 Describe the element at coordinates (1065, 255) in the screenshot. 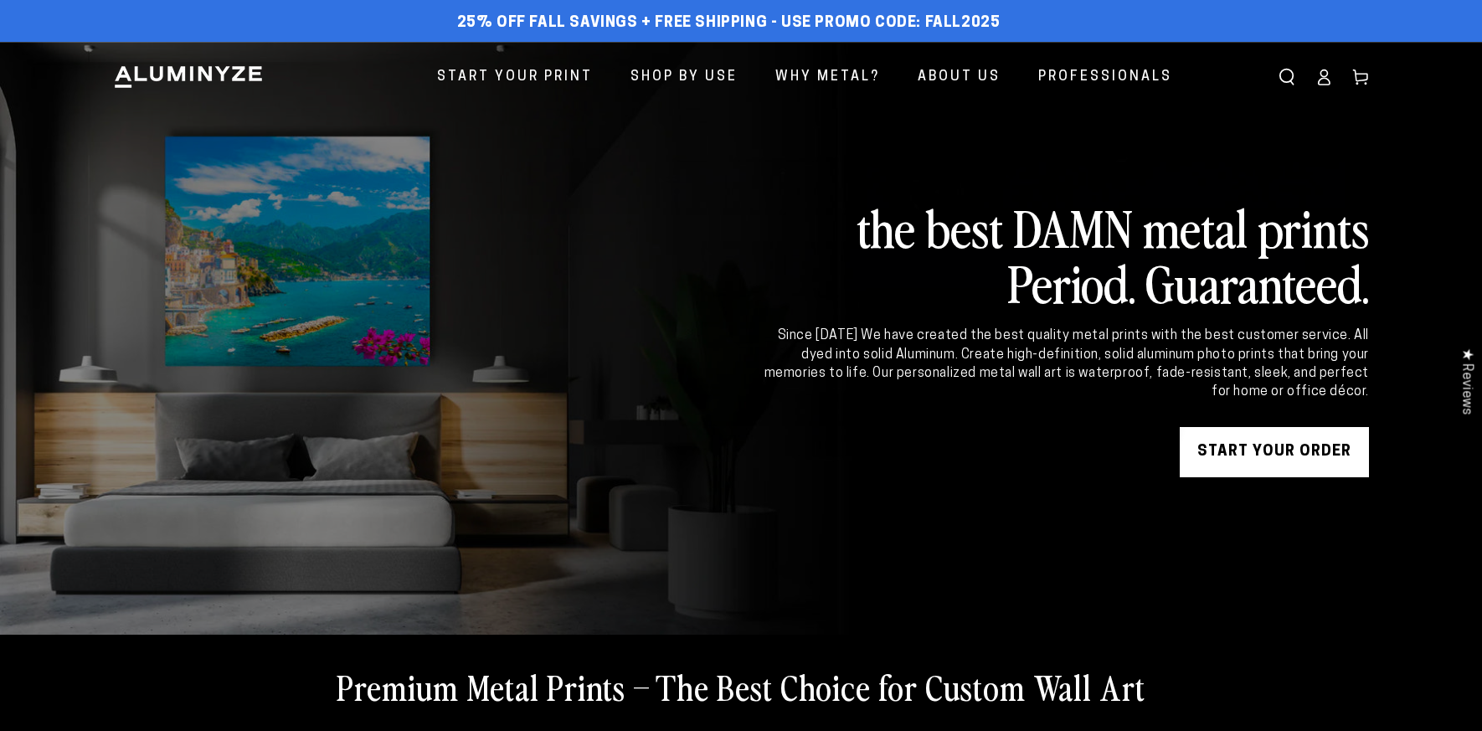

I see `h2: the best DAMN metal prints Period. Guaranteed.` at that location.